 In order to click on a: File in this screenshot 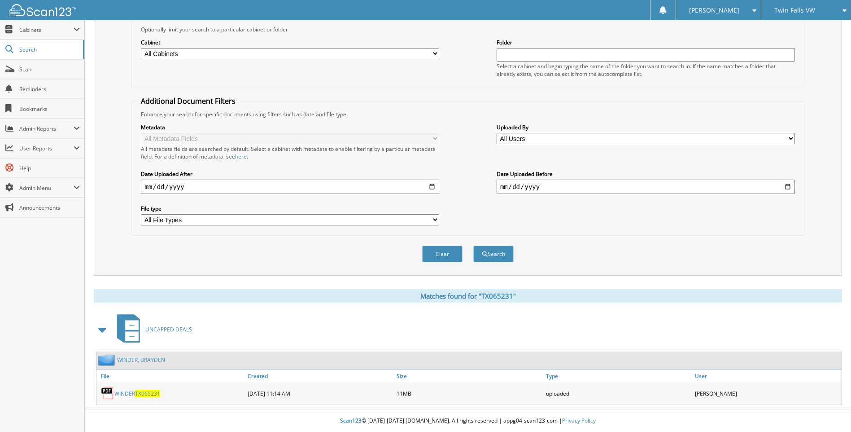, I will do `click(171, 376)`.